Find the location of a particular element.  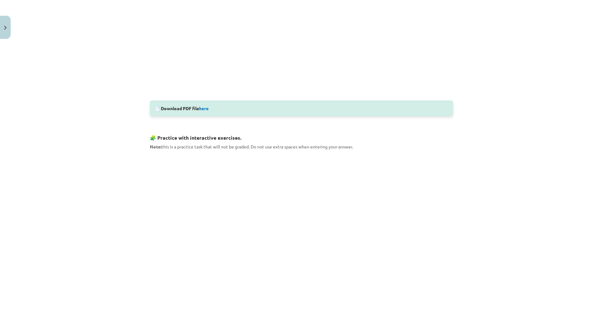

strong: Practice with interactive exercises. is located at coordinates (199, 138).